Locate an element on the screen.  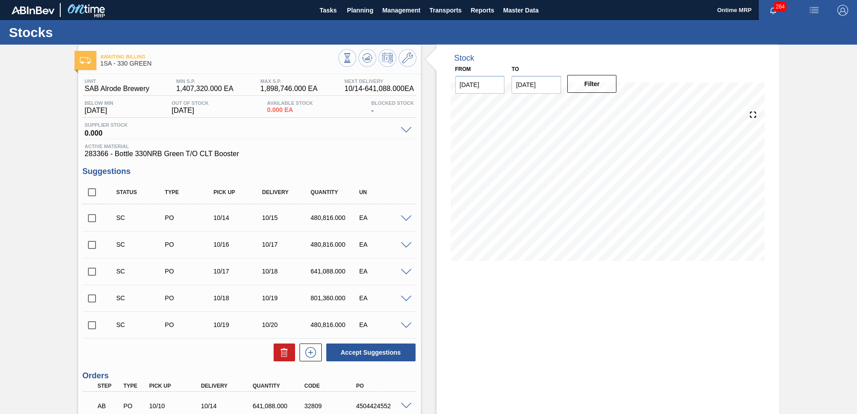
div: 4504424552 is located at coordinates (383, 406).